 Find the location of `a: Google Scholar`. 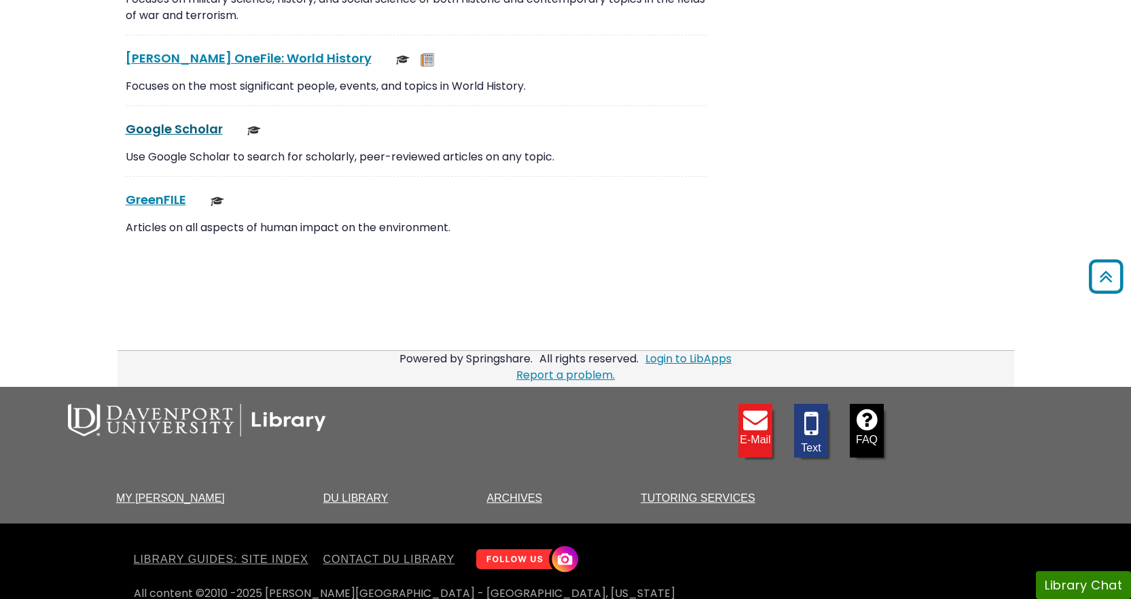

a: Google Scholar is located at coordinates (174, 128).